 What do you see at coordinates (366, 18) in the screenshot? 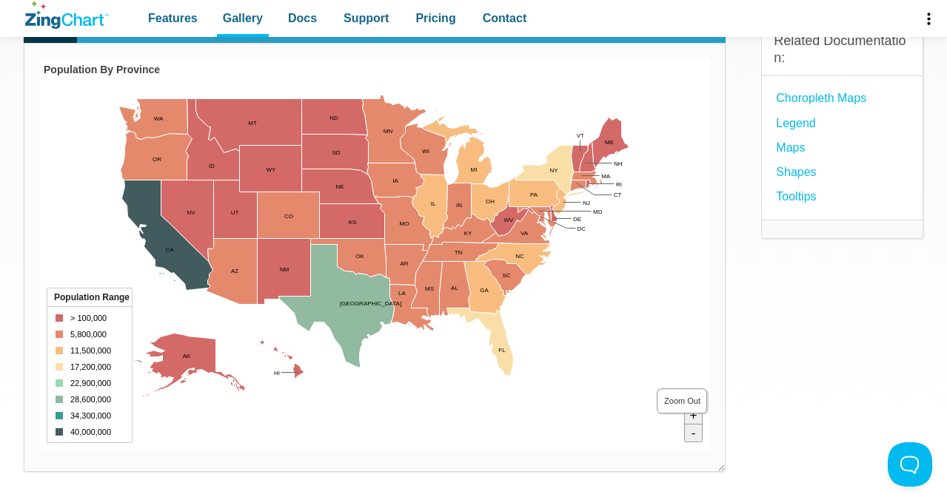
I see `span: Support` at bounding box center [366, 18].